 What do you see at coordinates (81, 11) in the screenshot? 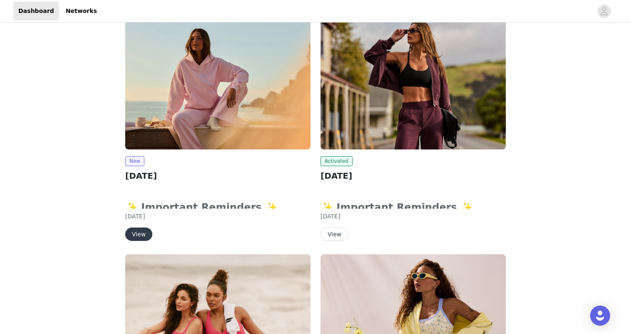
I see `a: Networks` at bounding box center [81, 11].